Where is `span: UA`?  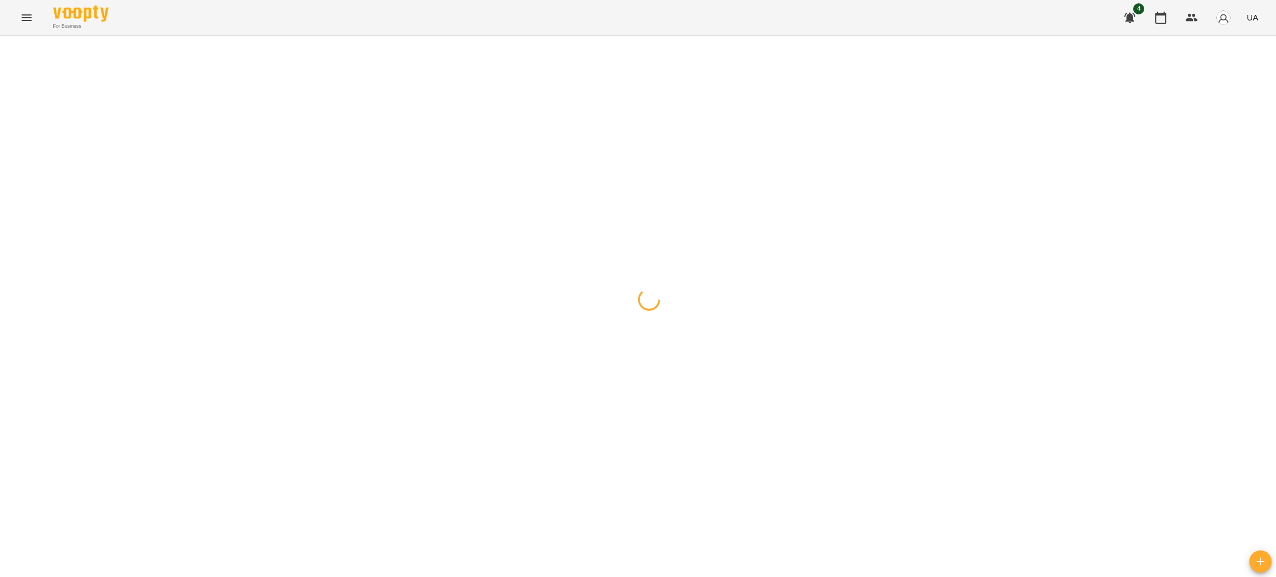 span: UA is located at coordinates (1253, 17).